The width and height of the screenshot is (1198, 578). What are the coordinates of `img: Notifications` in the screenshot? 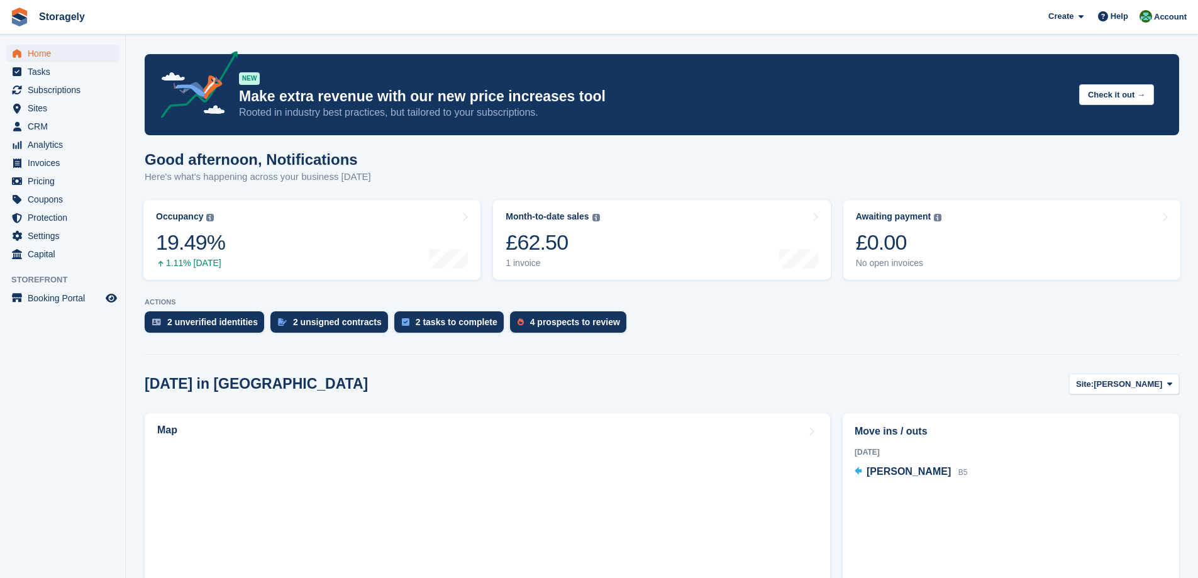 It's located at (1146, 16).